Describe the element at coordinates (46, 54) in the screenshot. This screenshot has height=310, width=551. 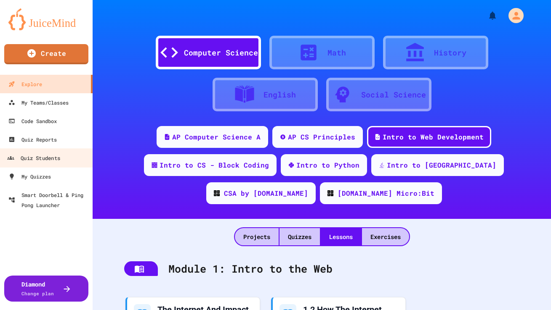
I see `a: Create` at that location.